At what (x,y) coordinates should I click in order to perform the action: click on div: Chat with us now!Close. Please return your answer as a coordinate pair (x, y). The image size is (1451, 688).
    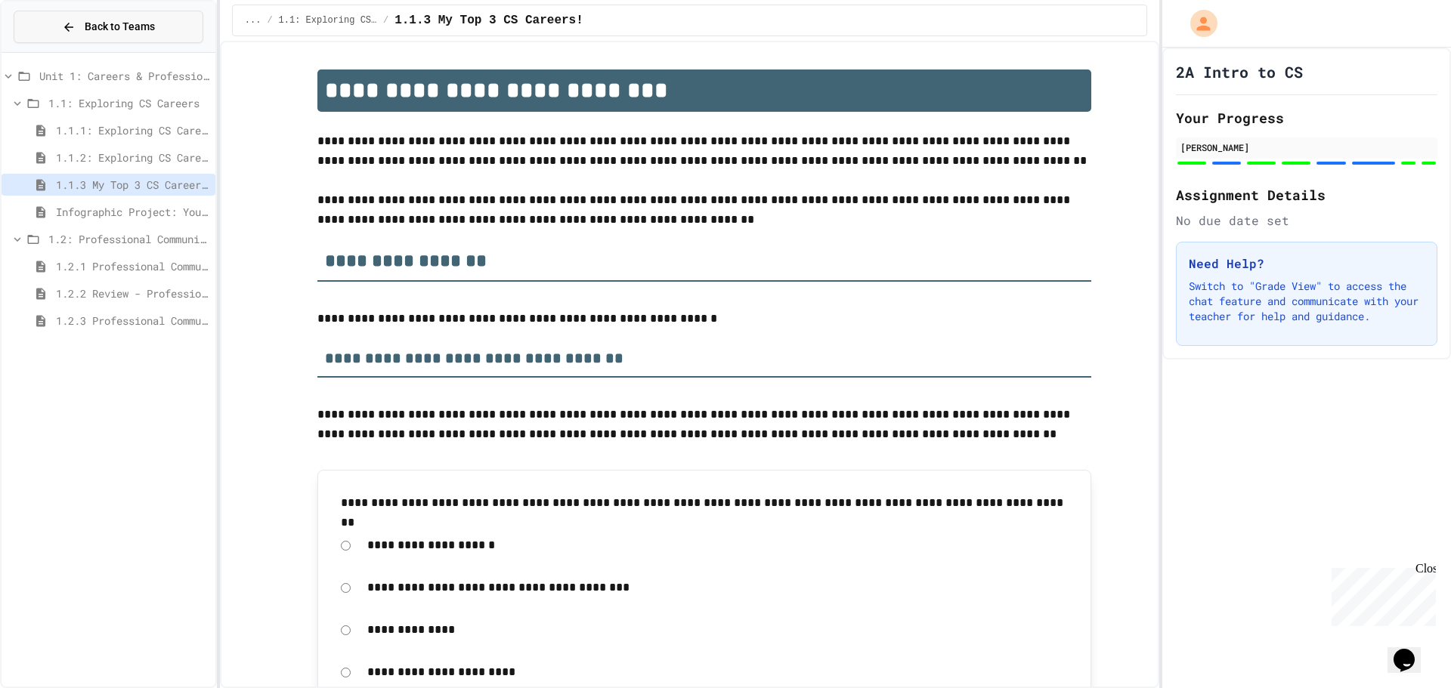
    Looking at the image, I should click on (55, 51).